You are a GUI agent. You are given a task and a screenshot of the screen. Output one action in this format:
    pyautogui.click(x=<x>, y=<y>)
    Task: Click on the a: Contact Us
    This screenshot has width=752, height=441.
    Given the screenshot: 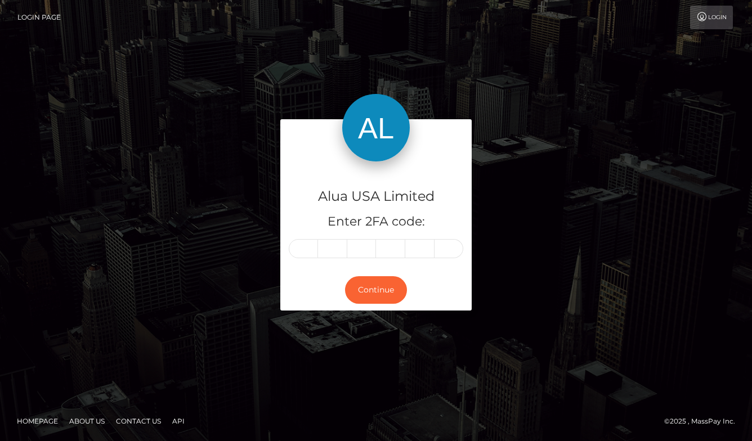 What is the action you would take?
    pyautogui.click(x=139, y=421)
    